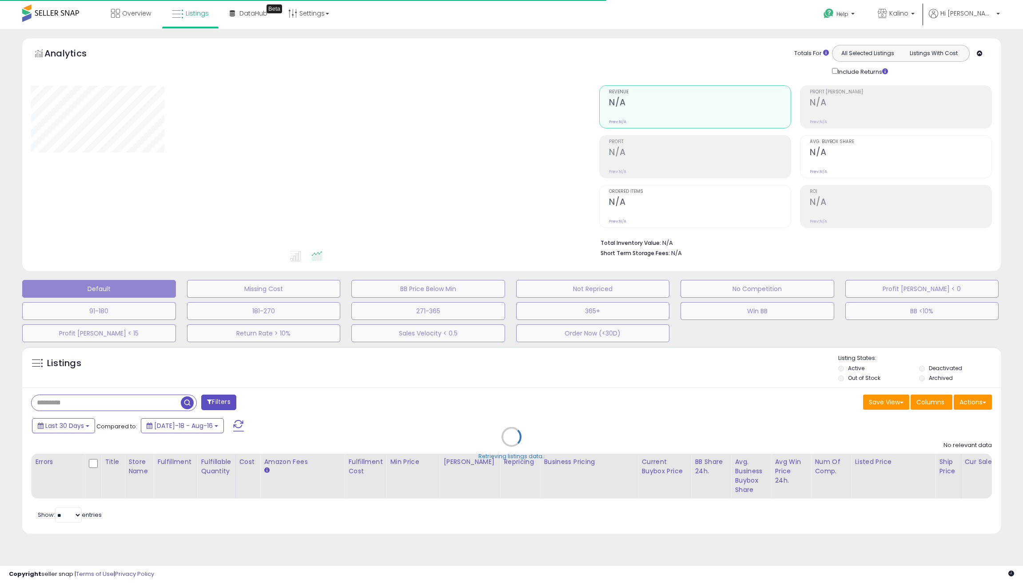 The image size is (1023, 583). I want to click on span: Help, so click(842, 14).